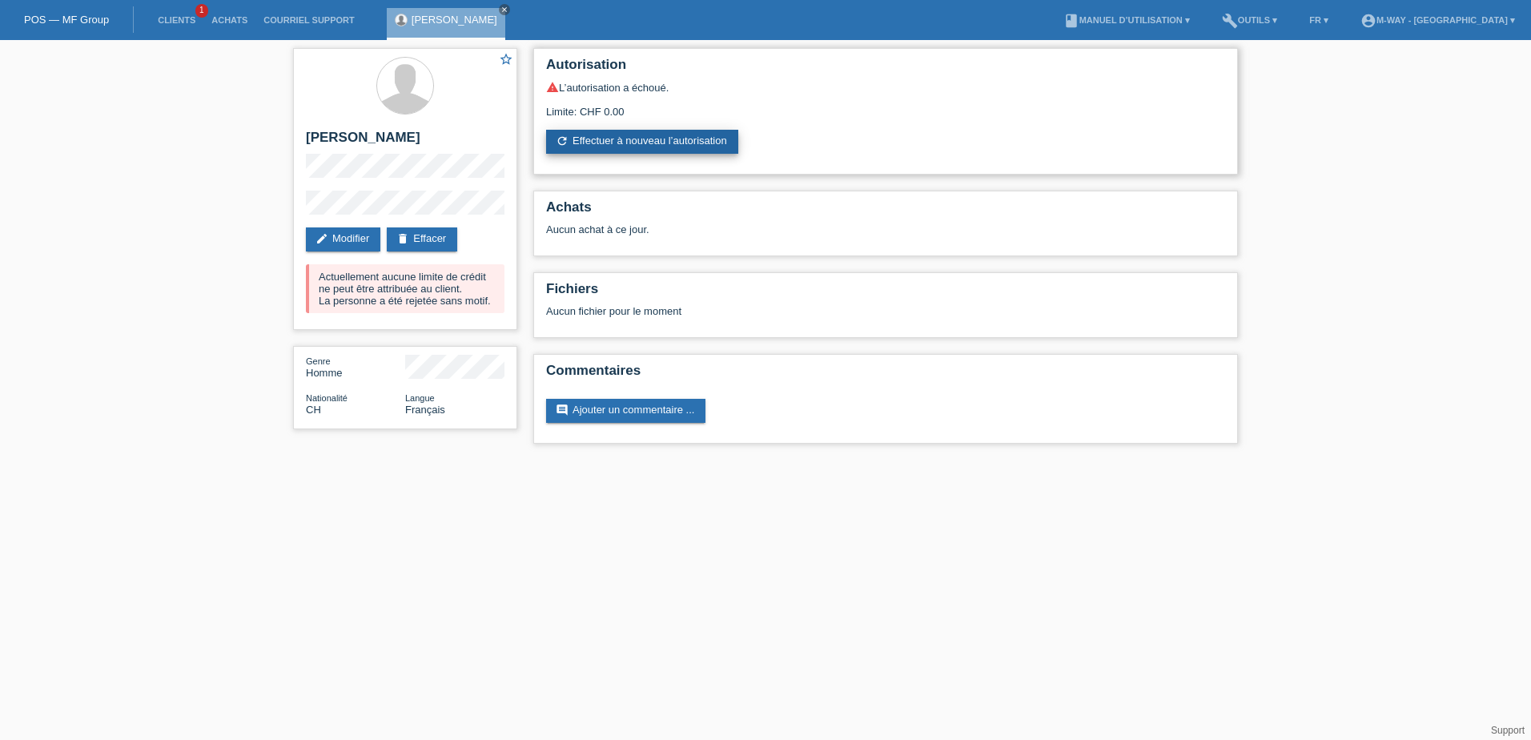 This screenshot has width=1531, height=740. Describe the element at coordinates (313, 409) in the screenshot. I see `span: Suisse` at that location.